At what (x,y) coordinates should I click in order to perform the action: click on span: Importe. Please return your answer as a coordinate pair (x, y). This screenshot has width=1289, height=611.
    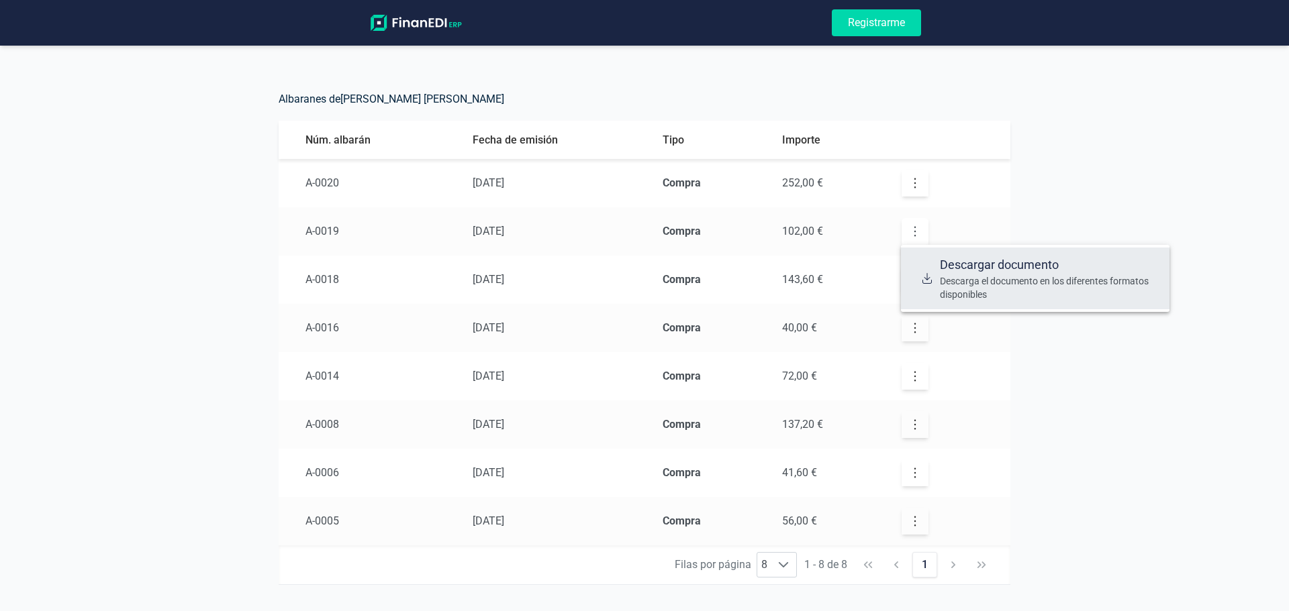
    Looking at the image, I should click on (801, 140).